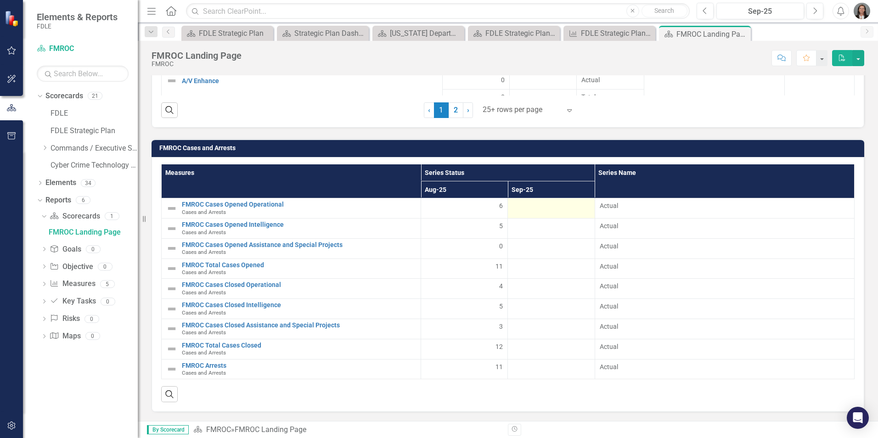  What do you see at coordinates (107, 284) in the screenshot?
I see `div: 5` at bounding box center [107, 284].